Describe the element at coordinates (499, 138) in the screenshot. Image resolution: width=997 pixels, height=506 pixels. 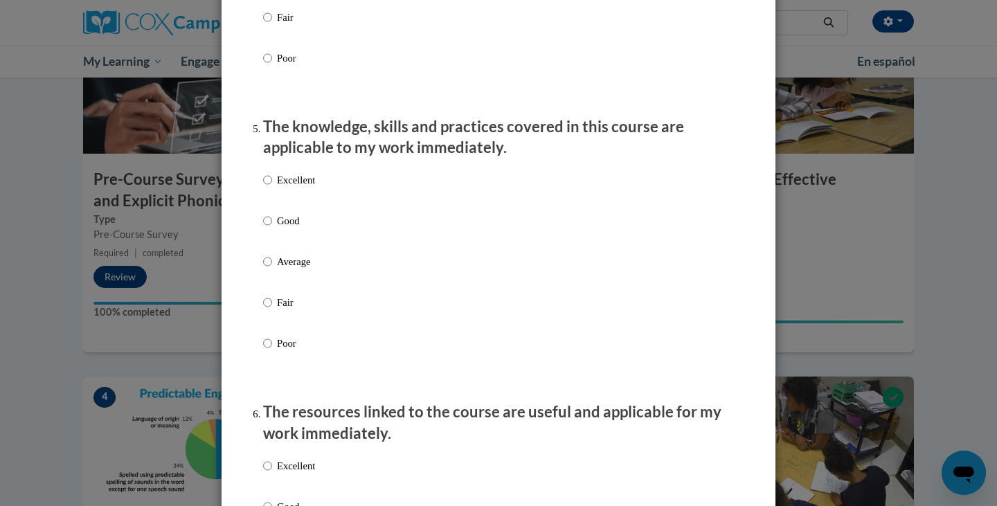
I see `p: The knowledge, skills and practices covered in this course are applicable to my work immediately.` at that location.